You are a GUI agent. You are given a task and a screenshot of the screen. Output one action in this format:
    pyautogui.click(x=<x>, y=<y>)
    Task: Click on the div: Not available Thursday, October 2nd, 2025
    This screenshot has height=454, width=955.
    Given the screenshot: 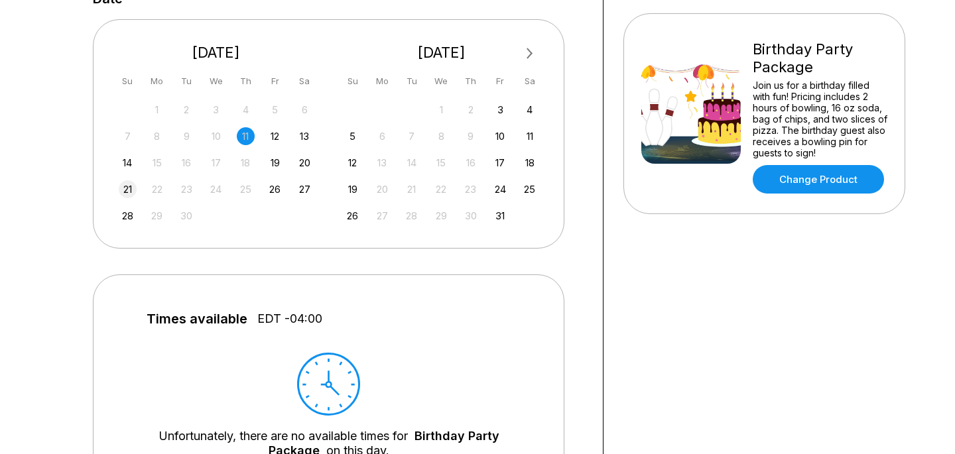 What is the action you would take?
    pyautogui.click(x=470, y=109)
    